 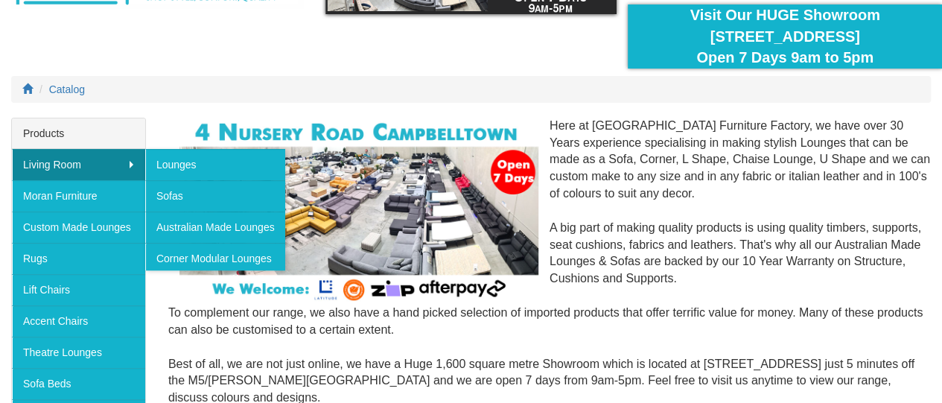 I want to click on span: Catalog, so click(x=67, y=89).